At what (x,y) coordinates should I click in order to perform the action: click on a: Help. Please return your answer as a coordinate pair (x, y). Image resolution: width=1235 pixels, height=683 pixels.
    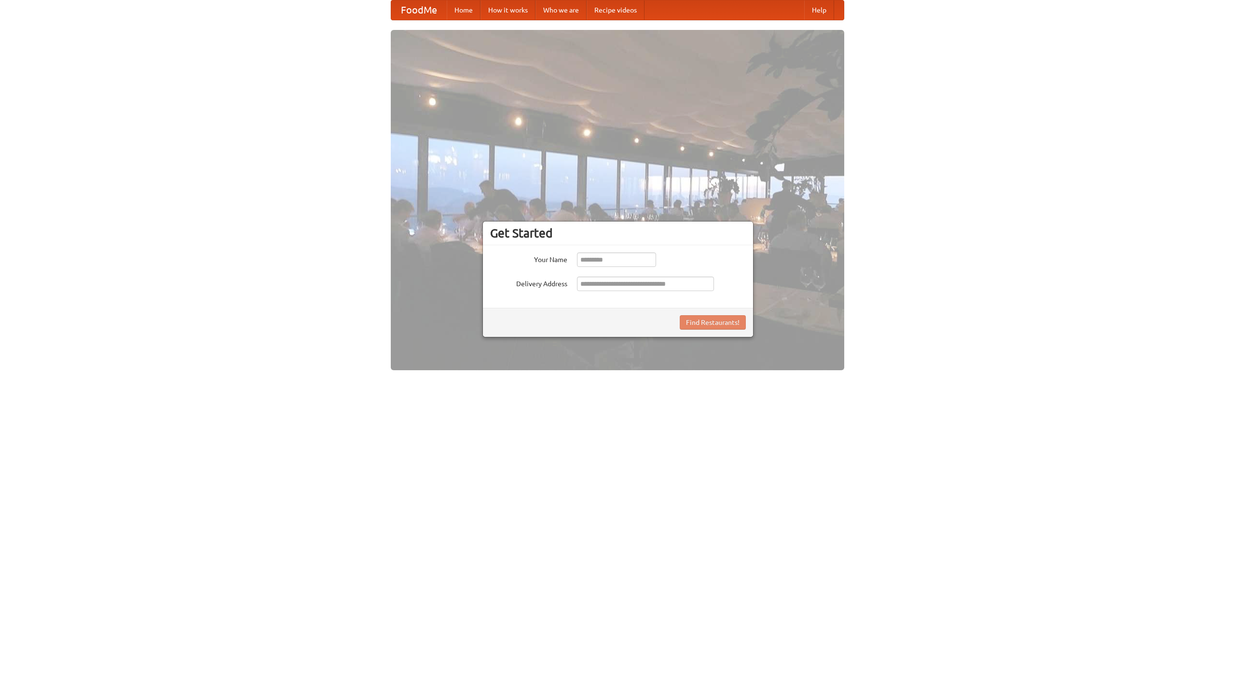
    Looking at the image, I should click on (819, 10).